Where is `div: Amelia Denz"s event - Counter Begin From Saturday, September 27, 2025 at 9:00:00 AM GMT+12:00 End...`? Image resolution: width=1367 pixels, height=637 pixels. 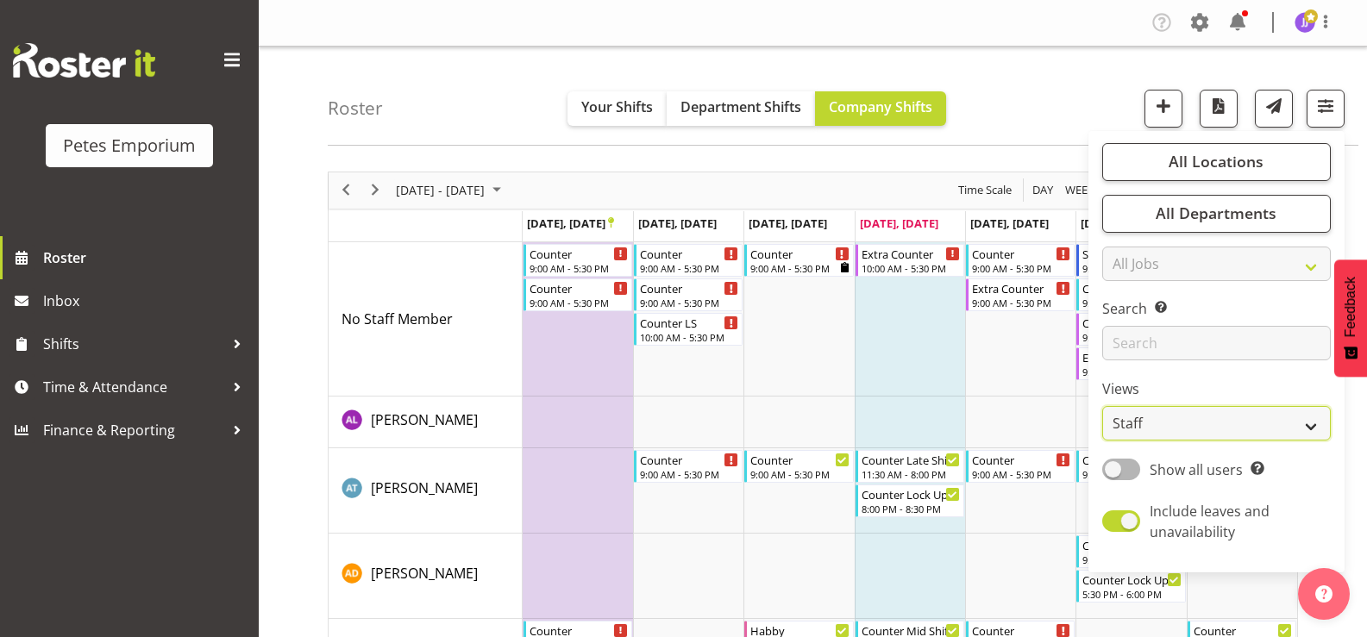
div: Amelia Denz"s event - Counter Begin From Saturday, September 27, 2025 at 9:00:00 AM GMT+12:00 End... is located at coordinates (1130, 552).